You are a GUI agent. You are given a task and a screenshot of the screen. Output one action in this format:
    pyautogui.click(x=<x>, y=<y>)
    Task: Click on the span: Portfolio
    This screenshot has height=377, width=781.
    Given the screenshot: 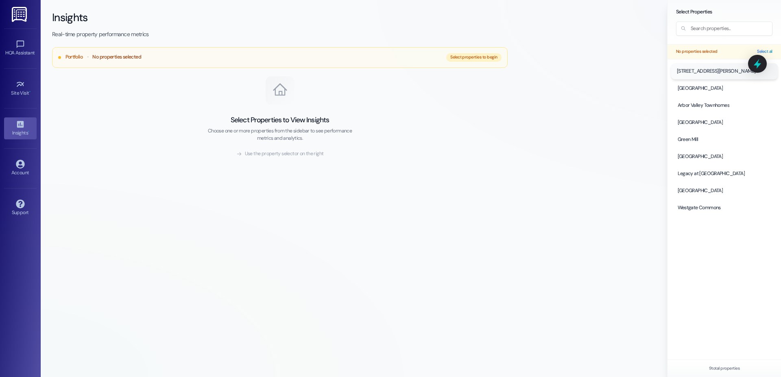 What is the action you would take?
    pyautogui.click(x=74, y=57)
    